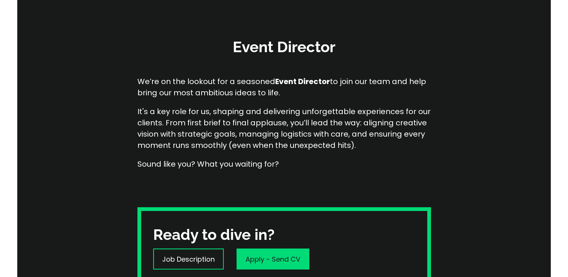 This screenshot has width=568, height=277. What do you see at coordinates (284, 87) in the screenshot?
I see `p: We’re on the lookout for a seasoned to join our team and help bring our most ambitious ideas to l...` at bounding box center [284, 87].